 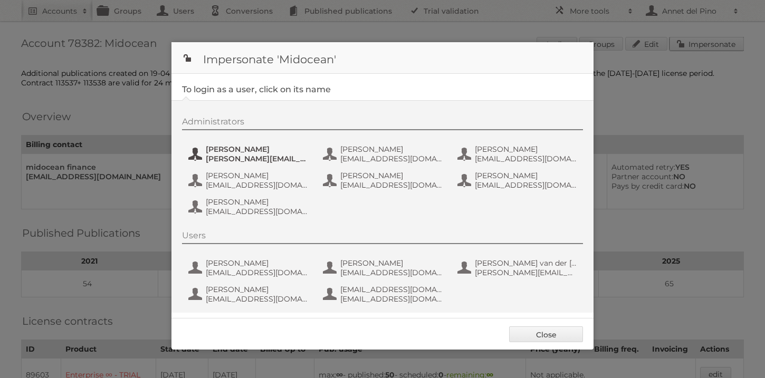 What do you see at coordinates (382, 123) in the screenshot?
I see `div: Administrators` at bounding box center [382, 123].